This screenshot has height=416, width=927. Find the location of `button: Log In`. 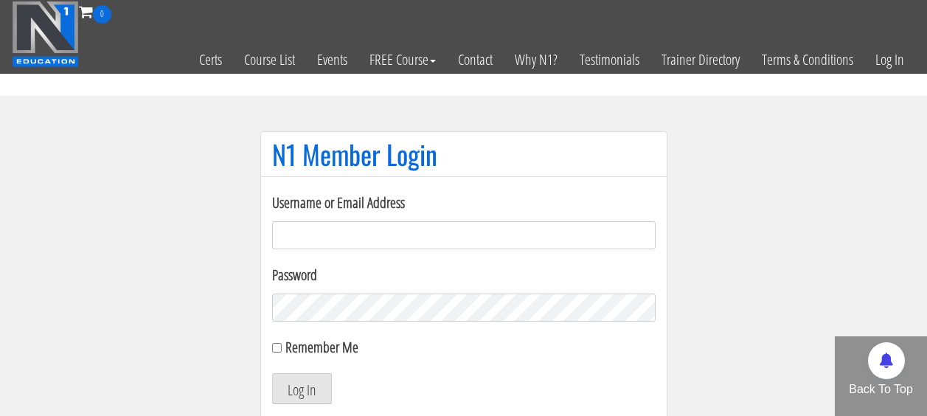

button: Log In is located at coordinates (302, 389).